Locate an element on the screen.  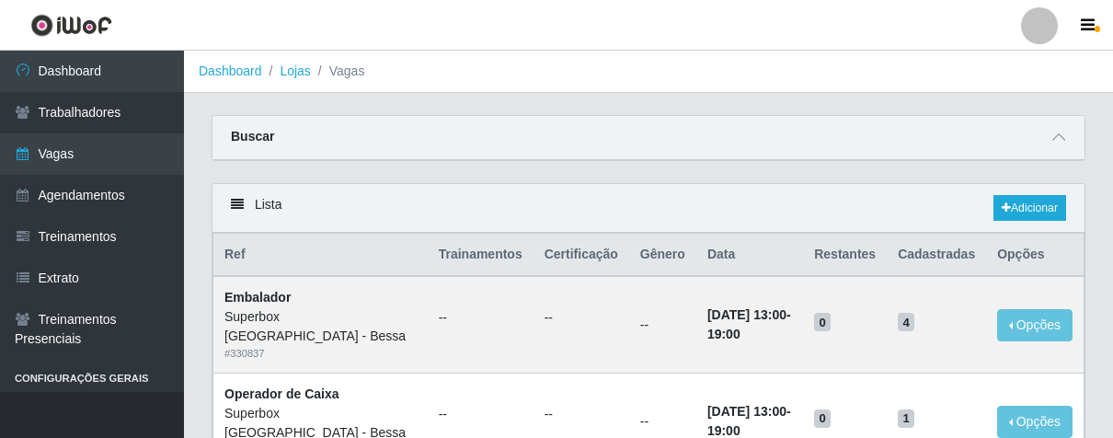
span: 1 is located at coordinates (906, 418).